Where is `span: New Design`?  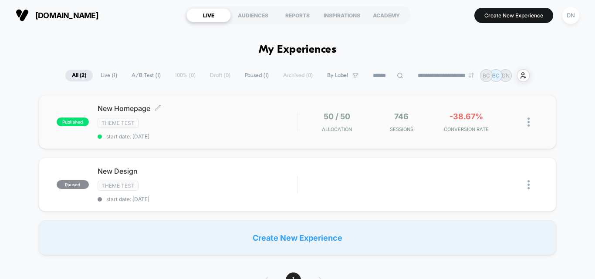 span: New Design is located at coordinates (197, 171).